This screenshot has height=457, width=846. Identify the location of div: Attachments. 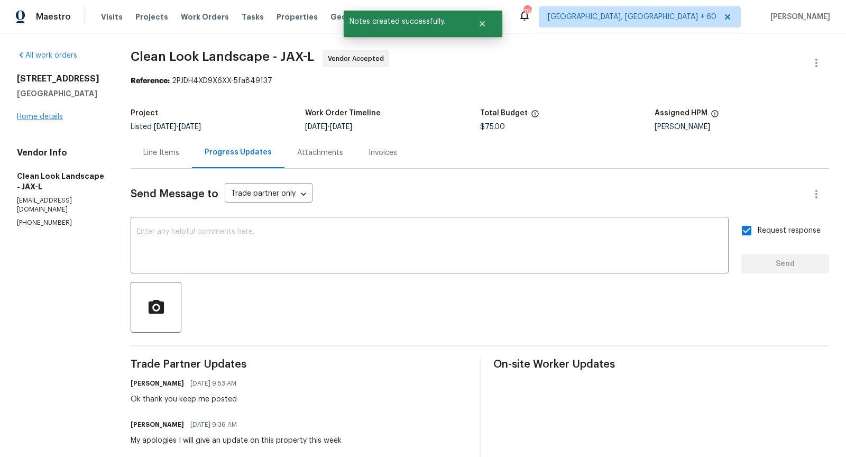
(320, 153).